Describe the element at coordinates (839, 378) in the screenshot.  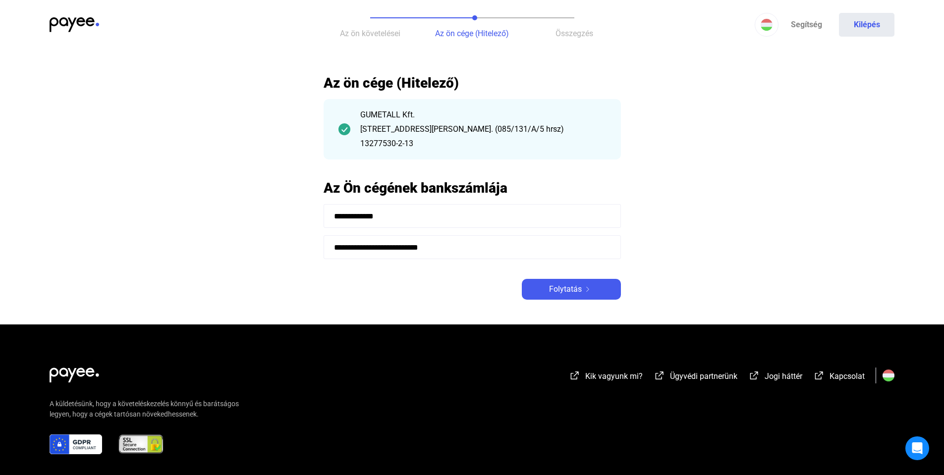
I see `a: external-link-whiteKapcsolat` at that location.